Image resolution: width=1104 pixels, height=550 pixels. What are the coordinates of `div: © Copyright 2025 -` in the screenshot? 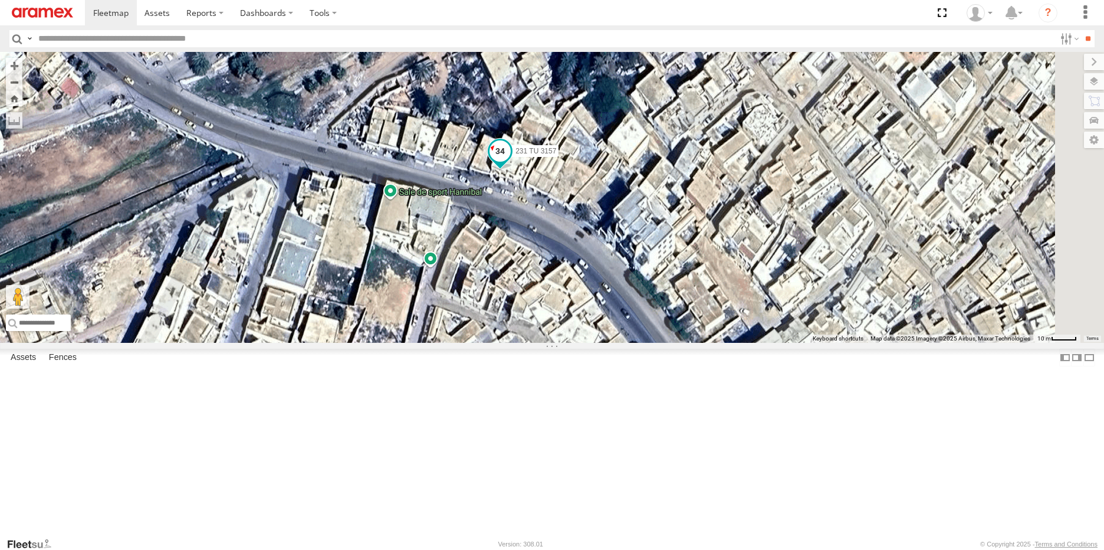 It's located at (1039, 544).